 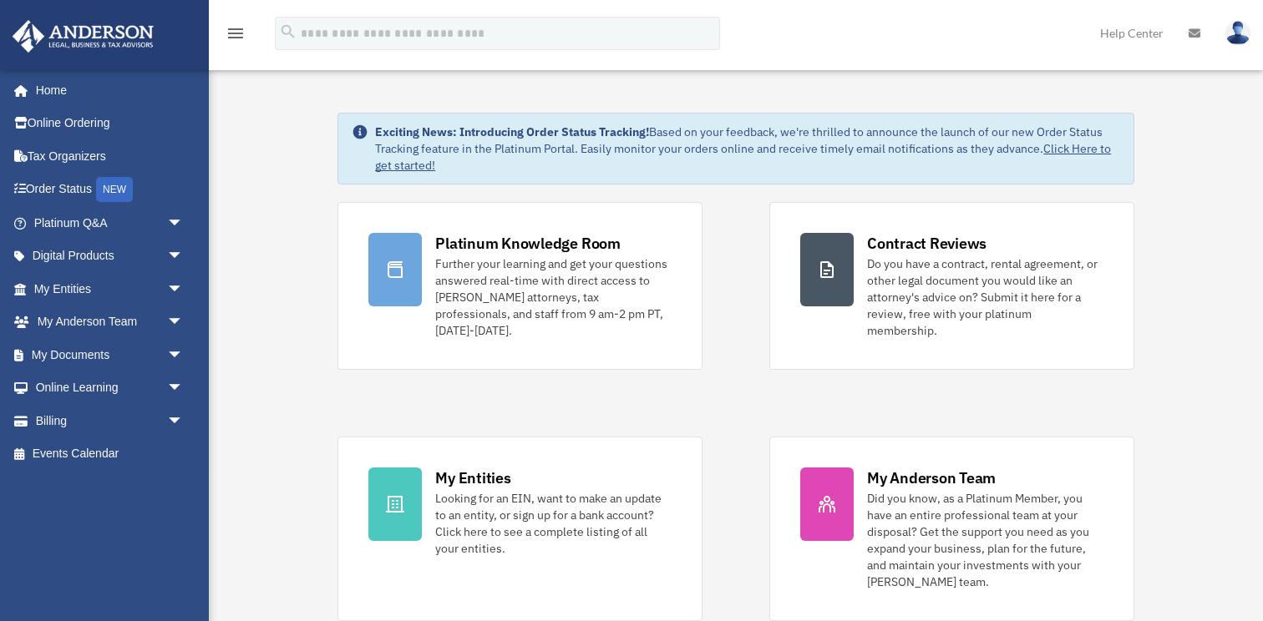 What do you see at coordinates (110, 322) in the screenshot?
I see `a: My Anderson Teamarrow_drop_down` at bounding box center [110, 322].